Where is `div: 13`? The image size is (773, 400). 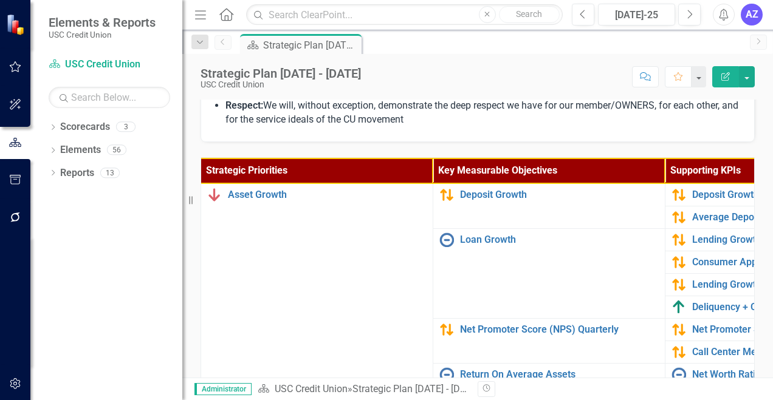 div: 13 is located at coordinates (110, 173).